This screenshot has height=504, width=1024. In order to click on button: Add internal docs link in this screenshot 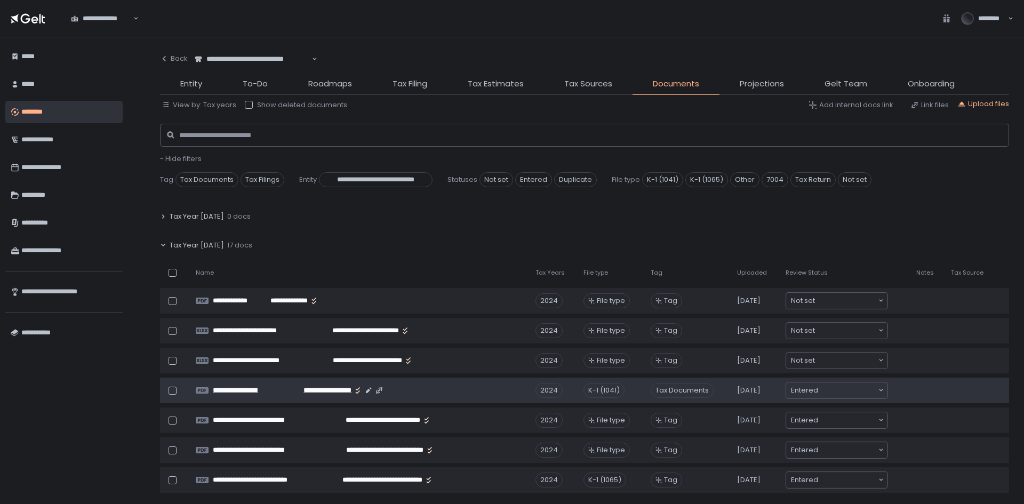, I will do `click(850, 105)`.